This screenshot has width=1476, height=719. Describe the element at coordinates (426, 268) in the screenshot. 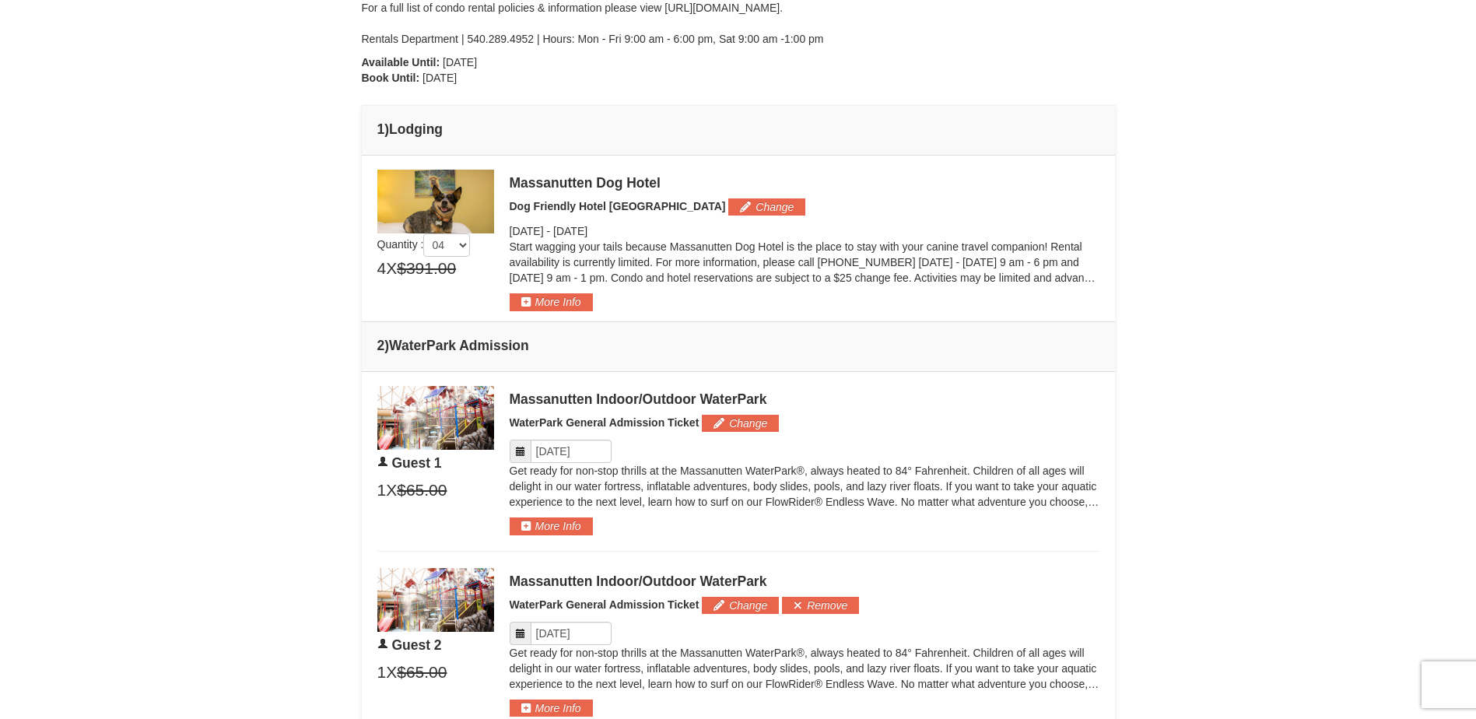

I see `span: $391.00` at that location.